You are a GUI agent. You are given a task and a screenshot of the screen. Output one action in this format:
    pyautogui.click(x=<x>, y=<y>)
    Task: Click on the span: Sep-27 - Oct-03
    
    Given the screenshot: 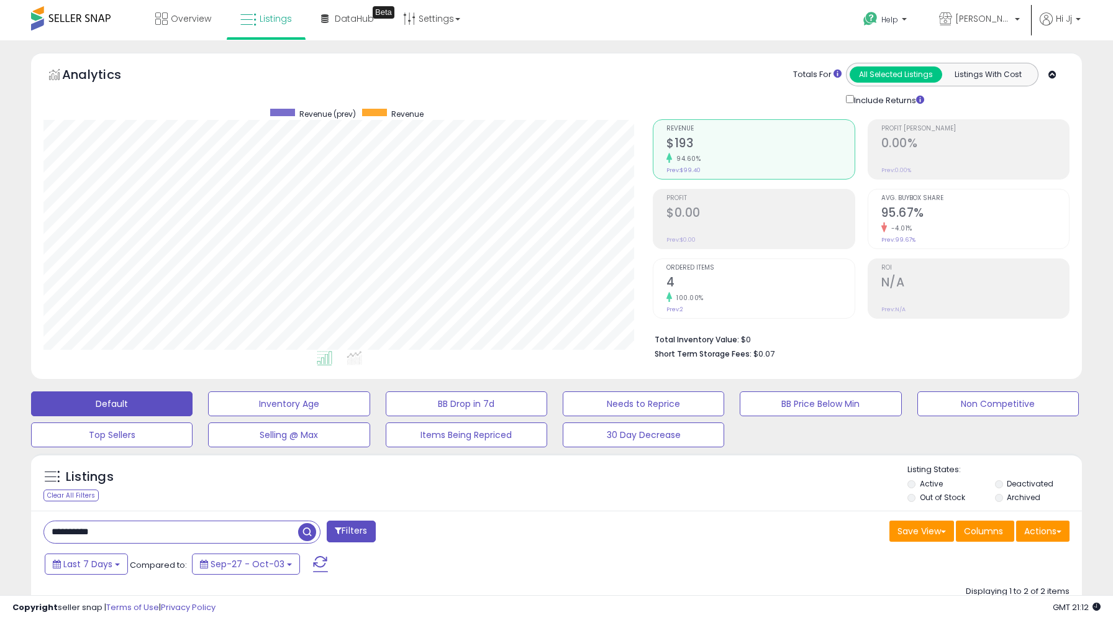 What is the action you would take?
    pyautogui.click(x=247, y=564)
    